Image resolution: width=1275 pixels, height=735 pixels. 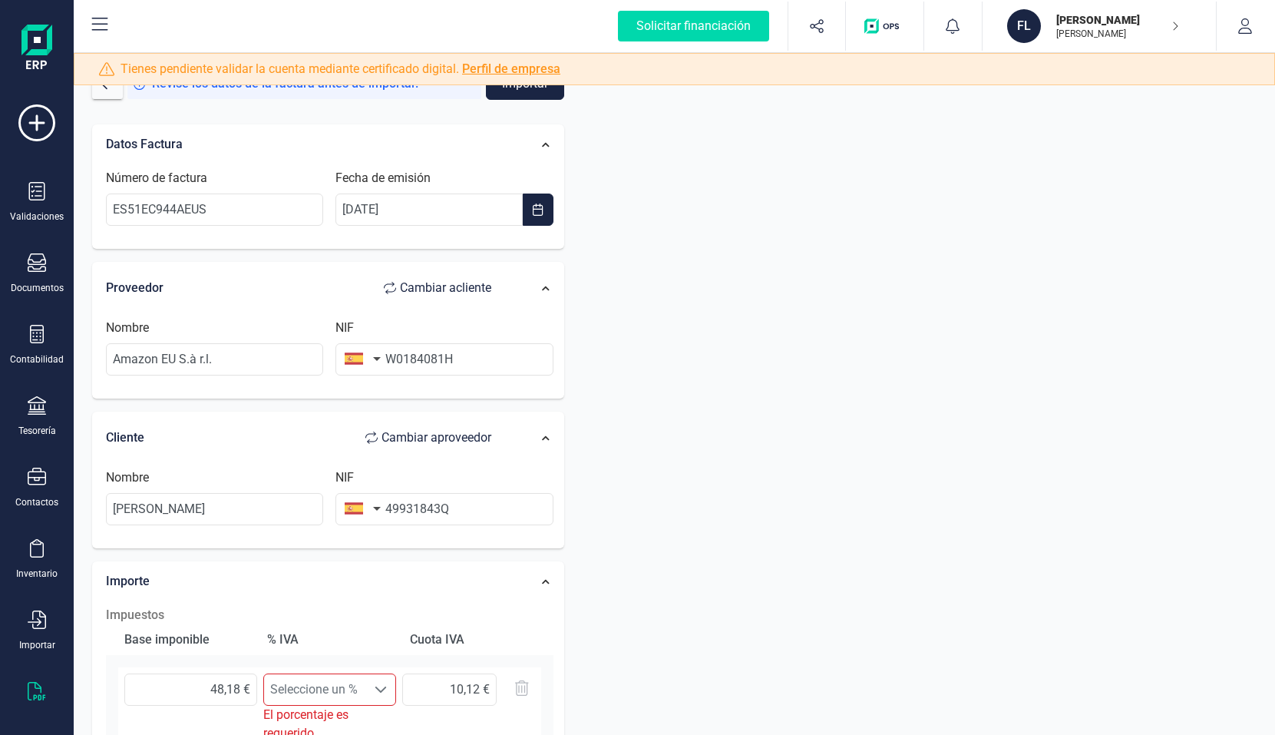 What do you see at coordinates (1024, 26) in the screenshot?
I see `div: FL` at bounding box center [1024, 26].